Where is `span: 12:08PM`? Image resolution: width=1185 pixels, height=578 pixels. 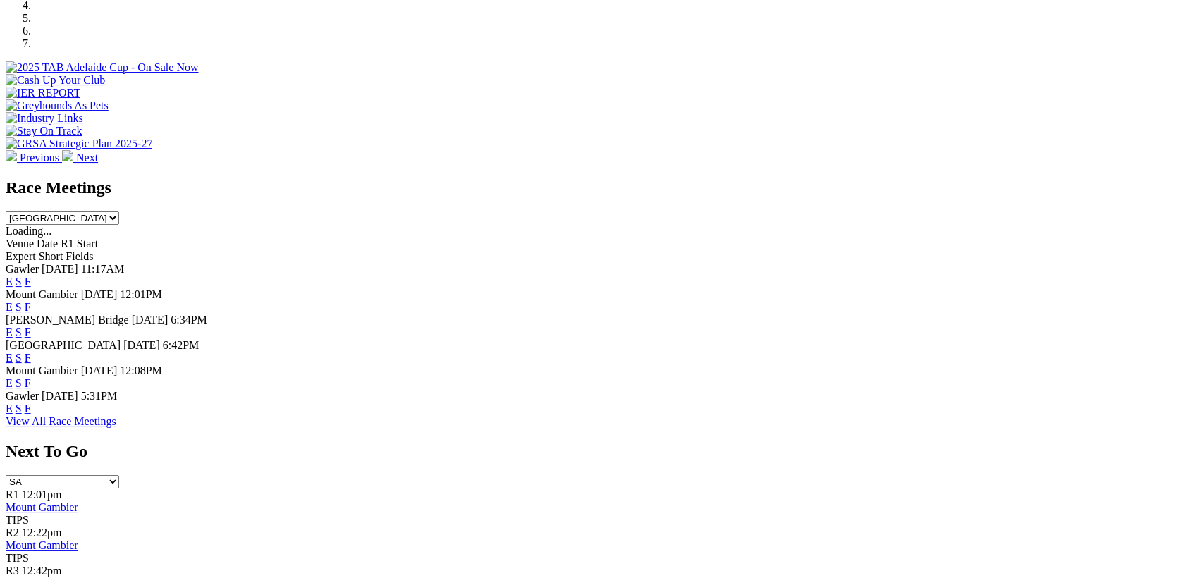 span: 12:08PM is located at coordinates (141, 370).